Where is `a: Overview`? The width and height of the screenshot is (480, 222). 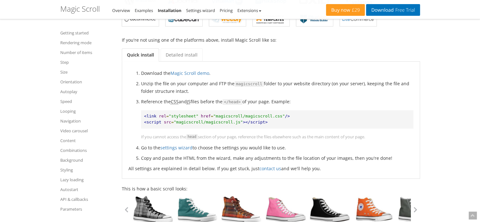
a: Overview is located at coordinates (121, 10).